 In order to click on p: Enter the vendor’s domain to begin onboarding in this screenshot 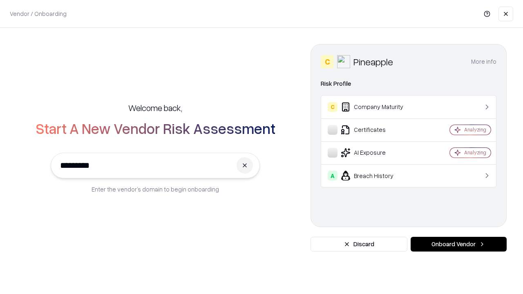, I will do `click(155, 189)`.